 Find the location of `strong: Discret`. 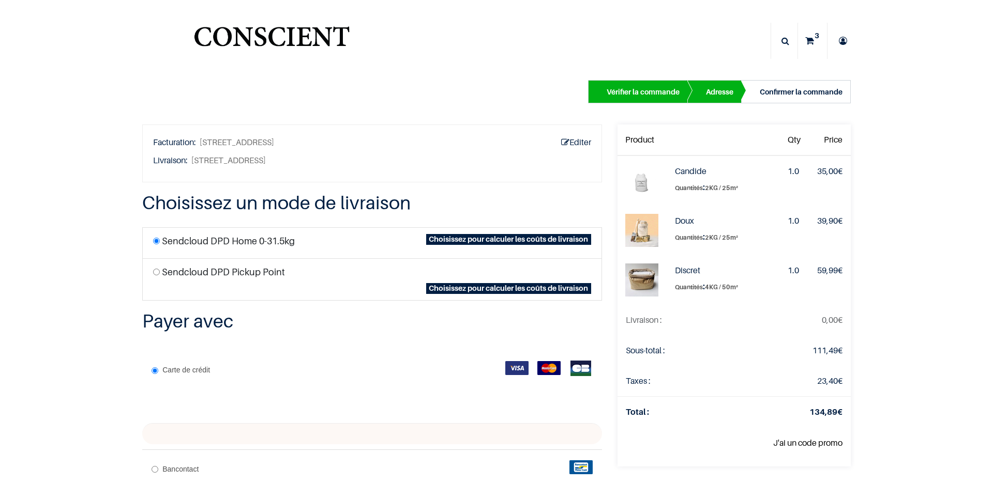

strong: Discret is located at coordinates (687, 270).